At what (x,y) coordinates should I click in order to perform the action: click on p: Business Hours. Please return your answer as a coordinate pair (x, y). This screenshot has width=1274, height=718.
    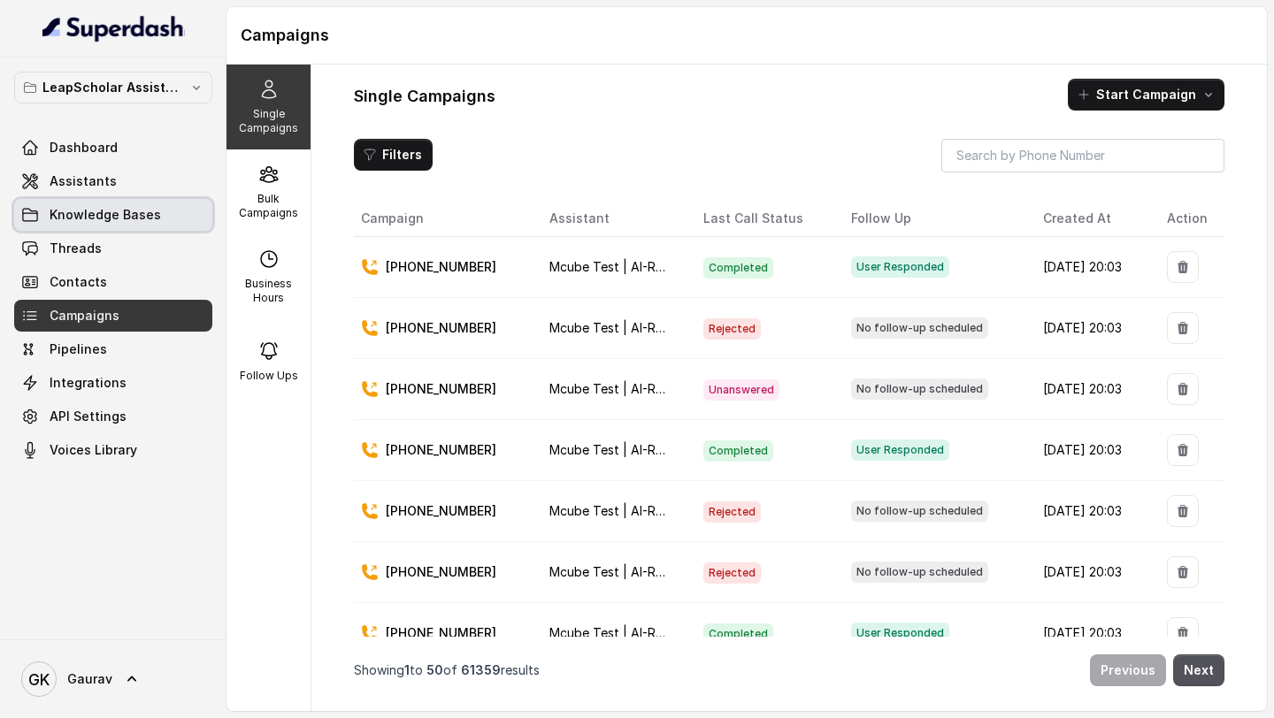
    Looking at the image, I should click on (268, 291).